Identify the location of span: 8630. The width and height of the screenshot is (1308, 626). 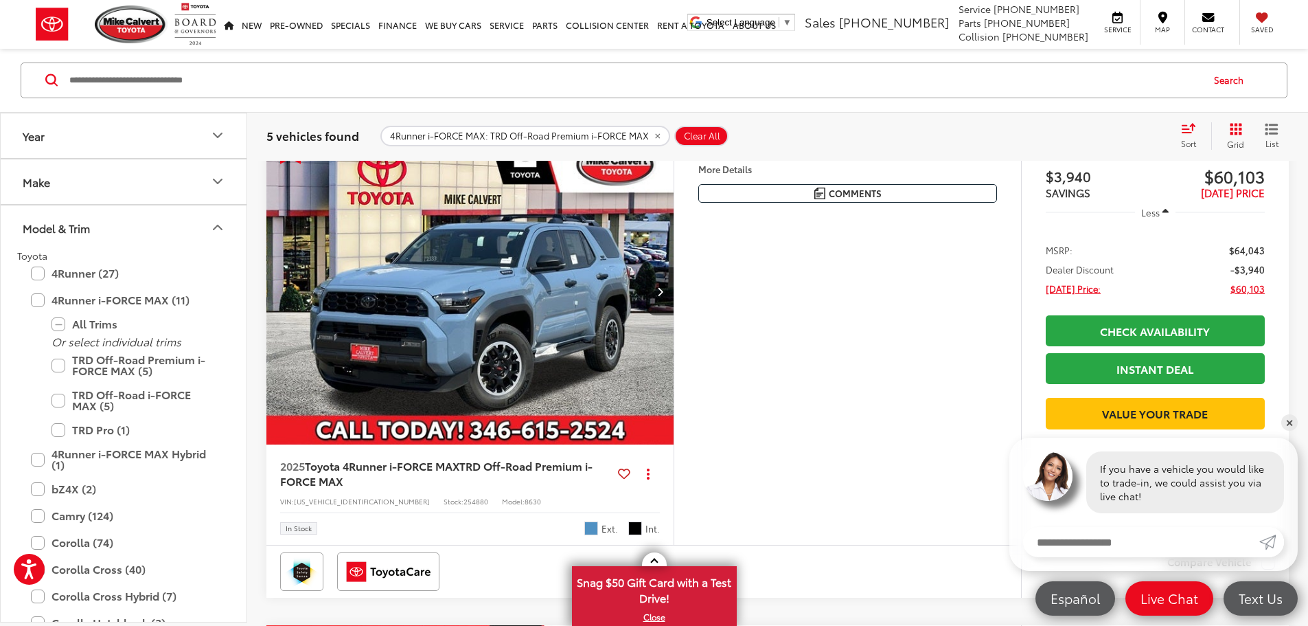
(533, 501).